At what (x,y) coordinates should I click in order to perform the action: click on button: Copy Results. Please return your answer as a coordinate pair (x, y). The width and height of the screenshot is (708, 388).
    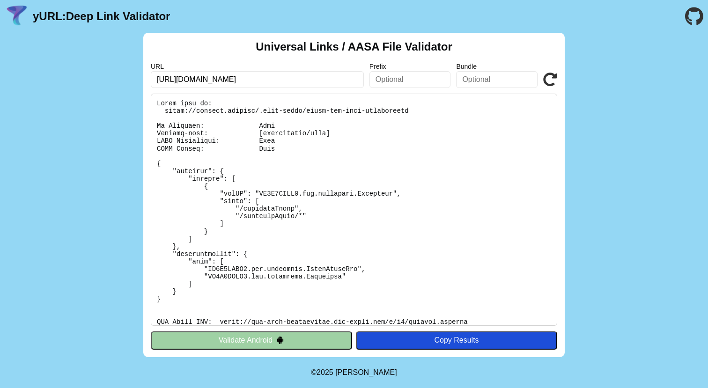
    Looking at the image, I should click on (456, 340).